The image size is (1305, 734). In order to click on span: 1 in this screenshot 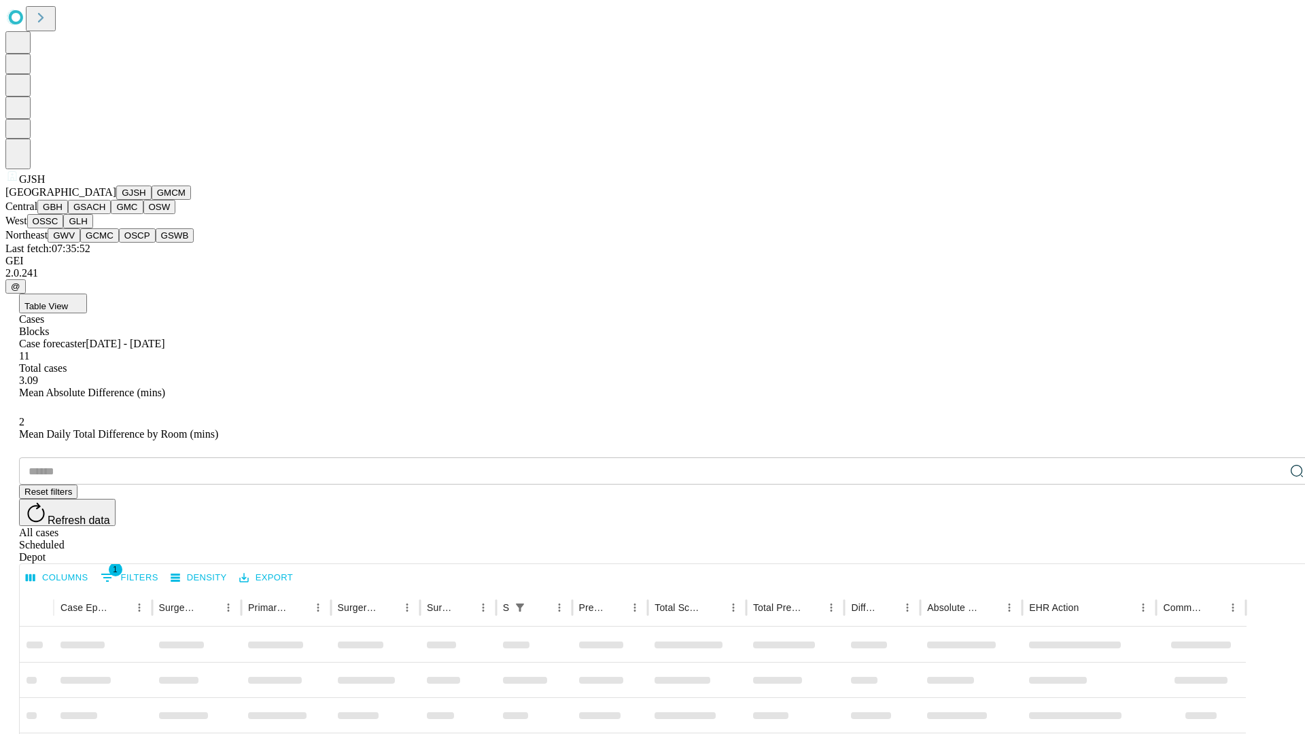, I will do `click(116, 570)`.